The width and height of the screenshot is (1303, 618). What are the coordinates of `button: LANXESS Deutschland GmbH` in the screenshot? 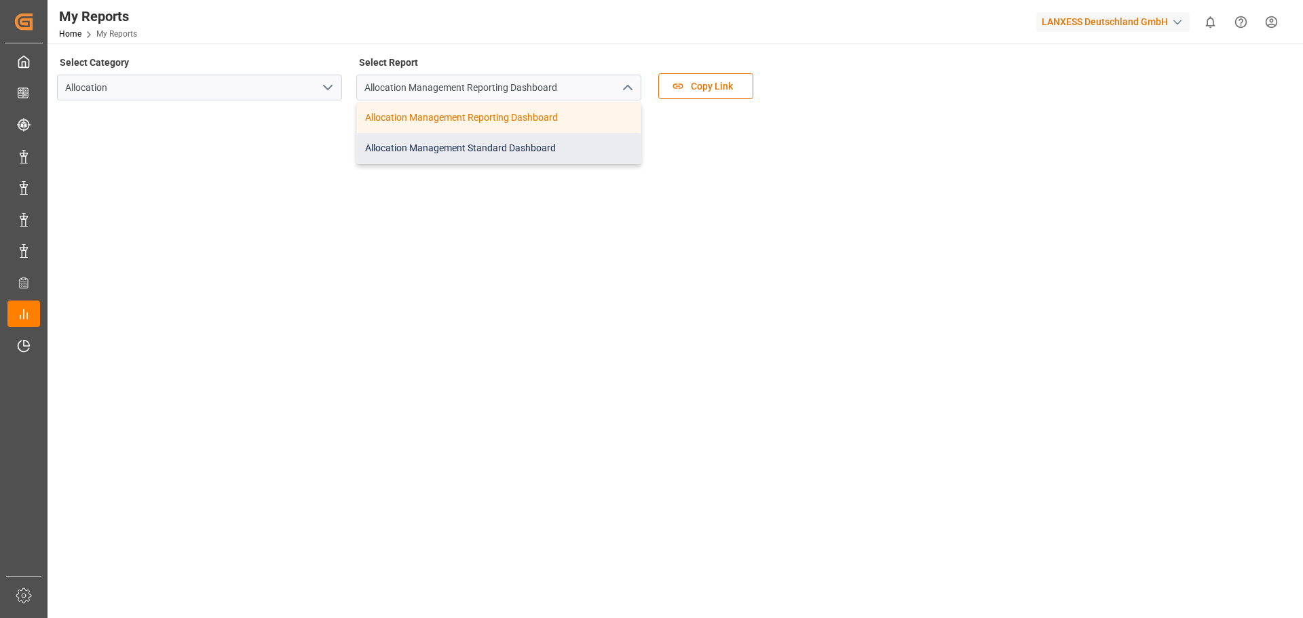 It's located at (1115, 22).